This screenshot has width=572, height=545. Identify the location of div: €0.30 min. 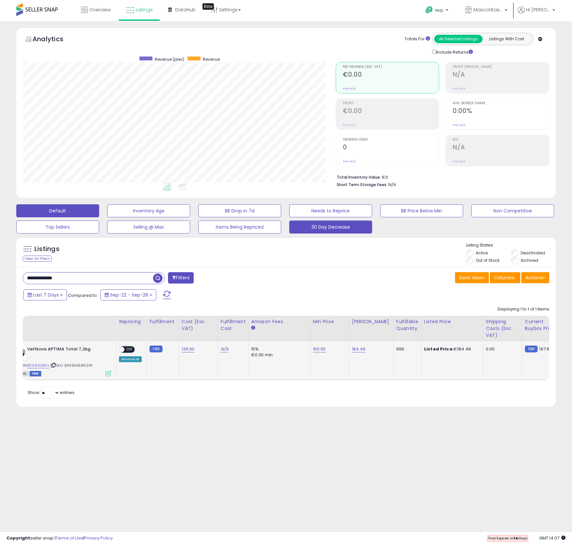
(278, 355).